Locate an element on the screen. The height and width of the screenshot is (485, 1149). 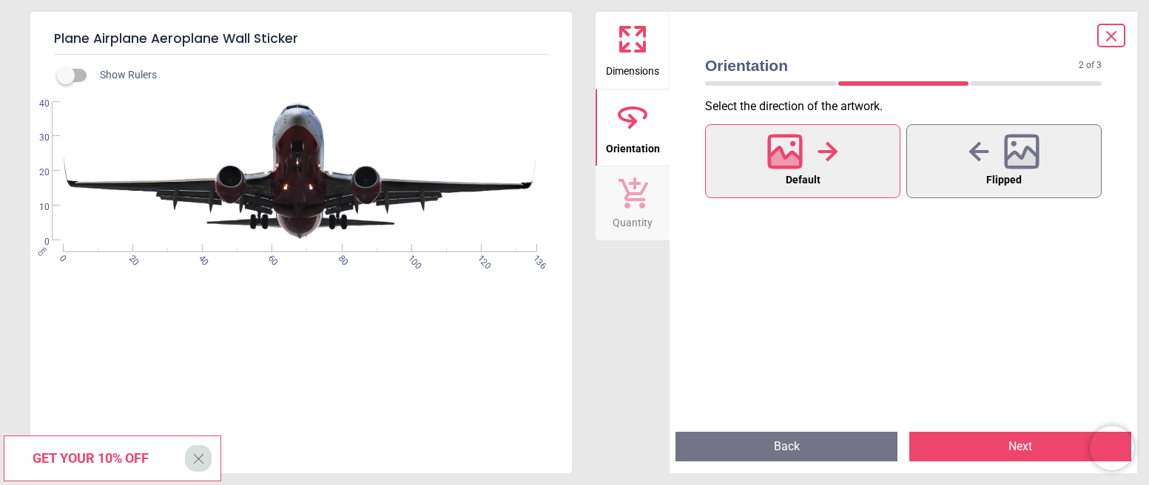
div: Show Rulers is located at coordinates (319, 75).